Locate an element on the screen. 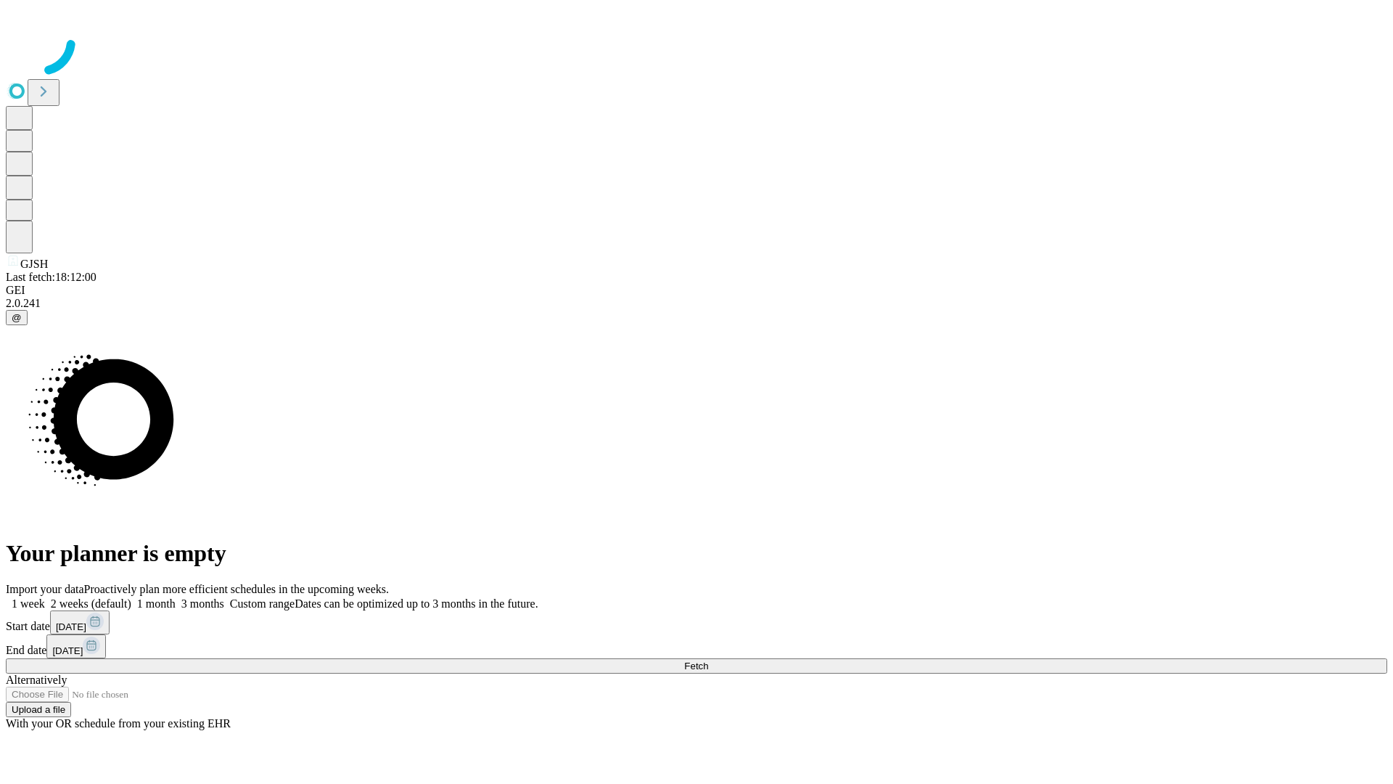  div: GEI is located at coordinates (697, 290).